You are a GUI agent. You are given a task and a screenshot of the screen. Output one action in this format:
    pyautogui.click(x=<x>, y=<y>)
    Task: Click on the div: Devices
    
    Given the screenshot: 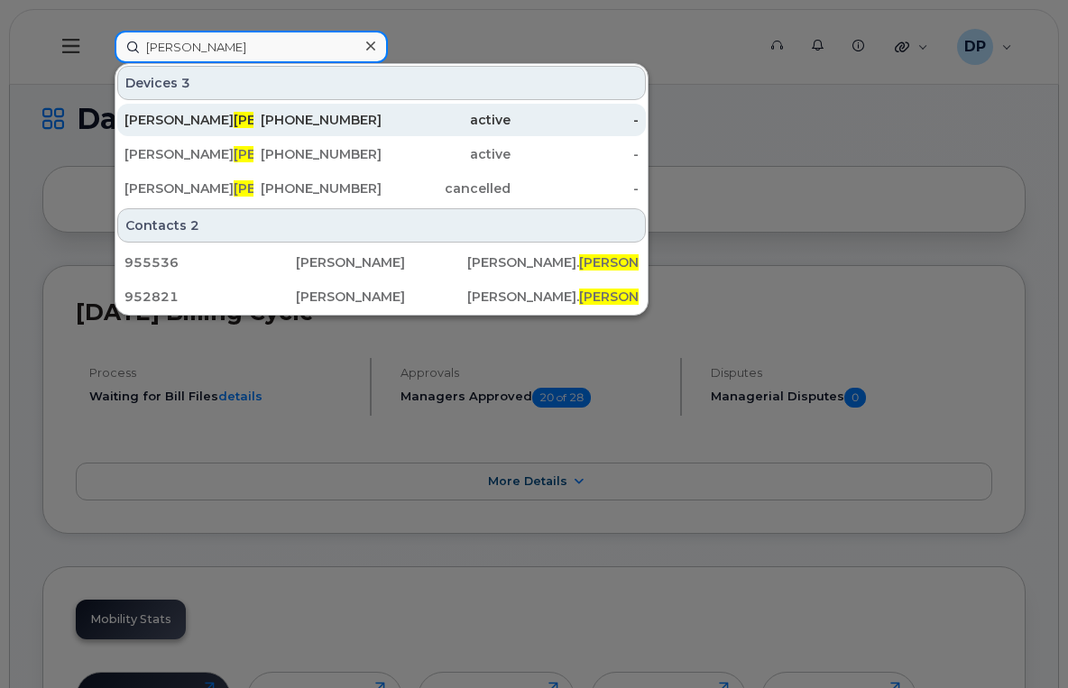 What is the action you would take?
    pyautogui.click(x=381, y=83)
    